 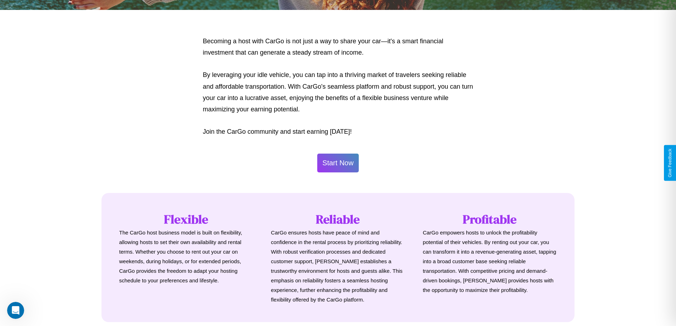 What do you see at coordinates (186, 256) in the screenshot?
I see `p: The CarGo host business model is built on flexibility, allowing hosts to set their own availabili...` at bounding box center [186, 256].